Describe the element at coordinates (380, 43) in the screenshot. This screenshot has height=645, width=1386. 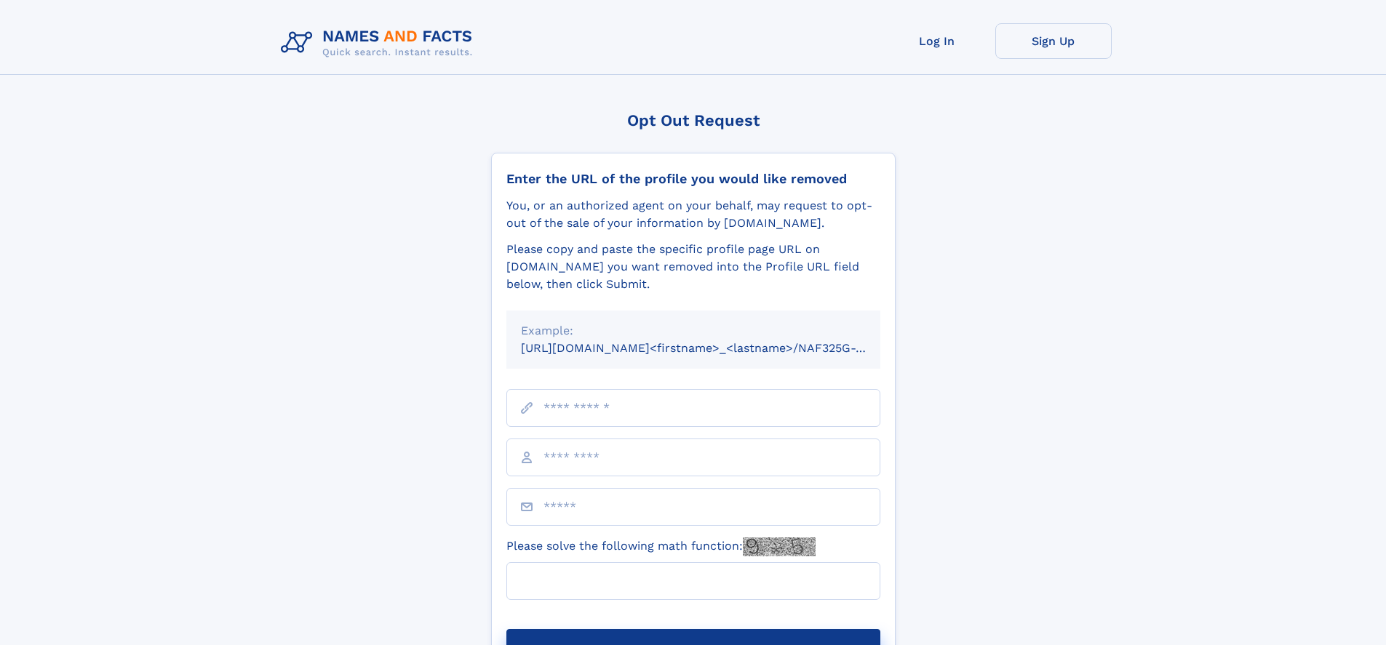
I see `img: Logo Names and Facts` at that location.